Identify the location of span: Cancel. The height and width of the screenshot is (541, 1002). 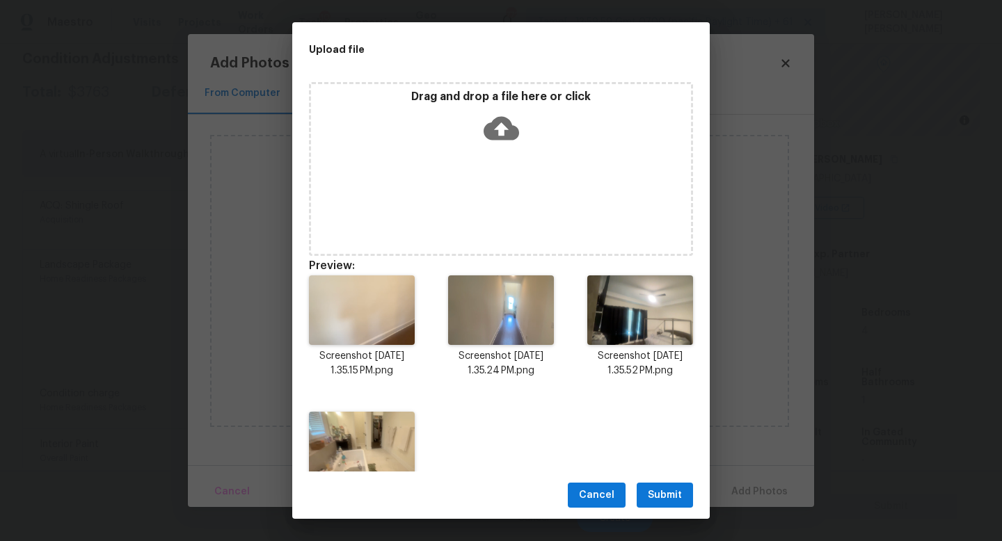
(596, 495).